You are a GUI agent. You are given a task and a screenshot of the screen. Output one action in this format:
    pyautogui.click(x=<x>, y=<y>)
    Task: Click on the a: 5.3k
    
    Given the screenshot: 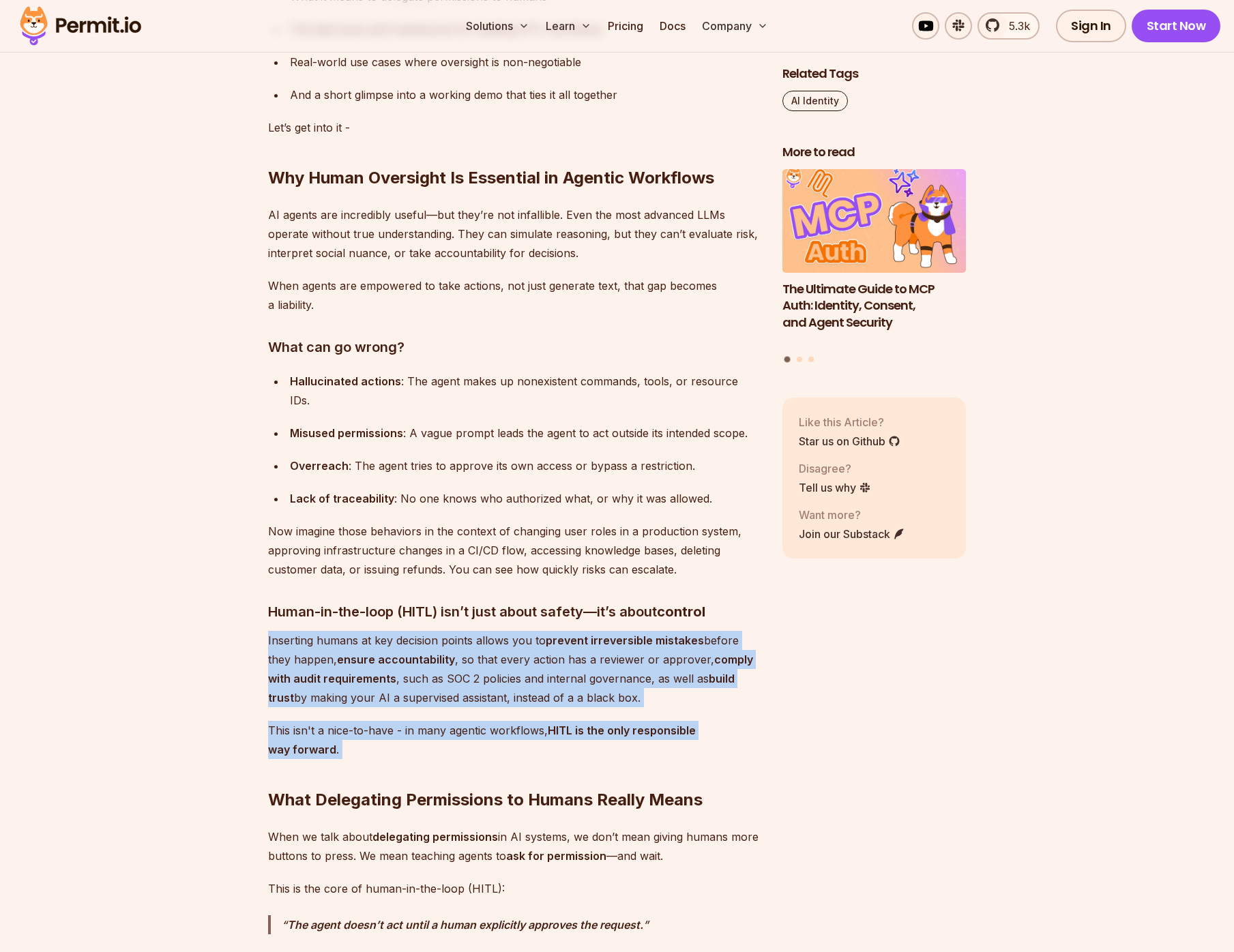 What is the action you would take?
    pyautogui.click(x=1008, y=26)
    